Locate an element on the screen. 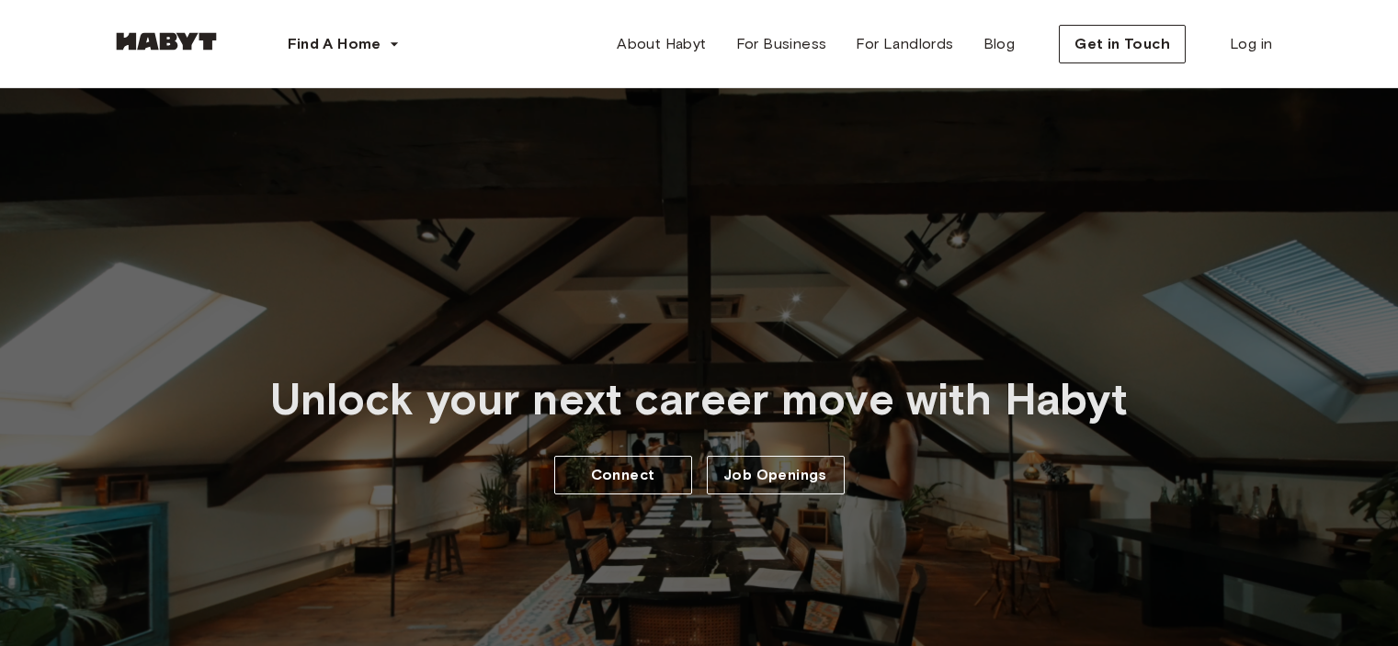 The height and width of the screenshot is (646, 1398). img: Habyt is located at coordinates (166, 41).